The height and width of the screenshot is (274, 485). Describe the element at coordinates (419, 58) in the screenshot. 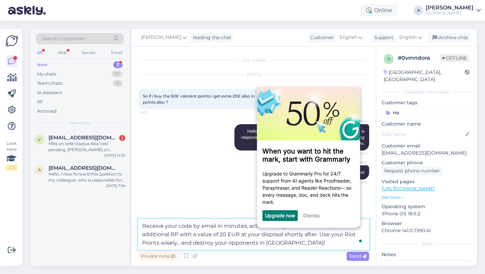

I see `div: # 0vmndora` at that location.